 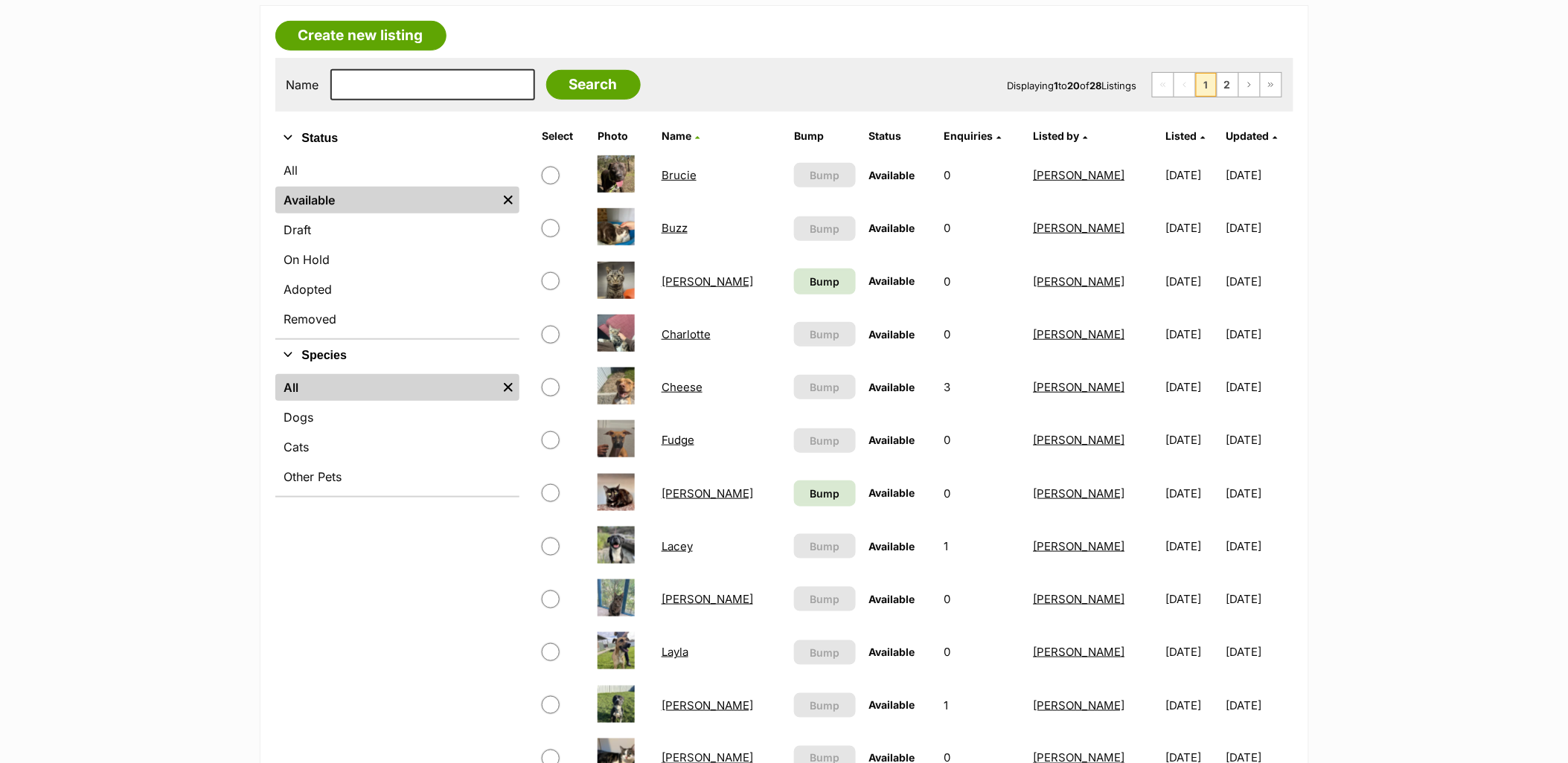 I want to click on strong: 20, so click(x=1074, y=86).